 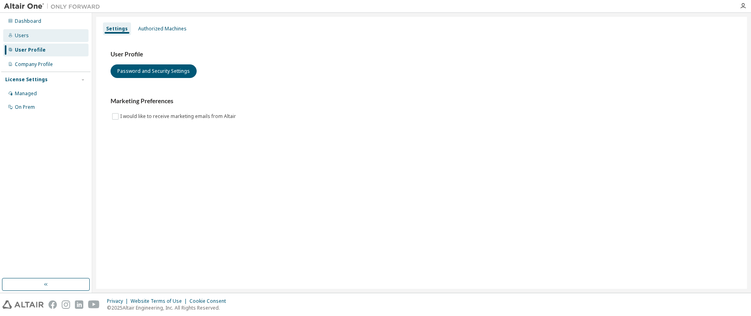 I want to click on img: Altair One, so click(x=54, y=6).